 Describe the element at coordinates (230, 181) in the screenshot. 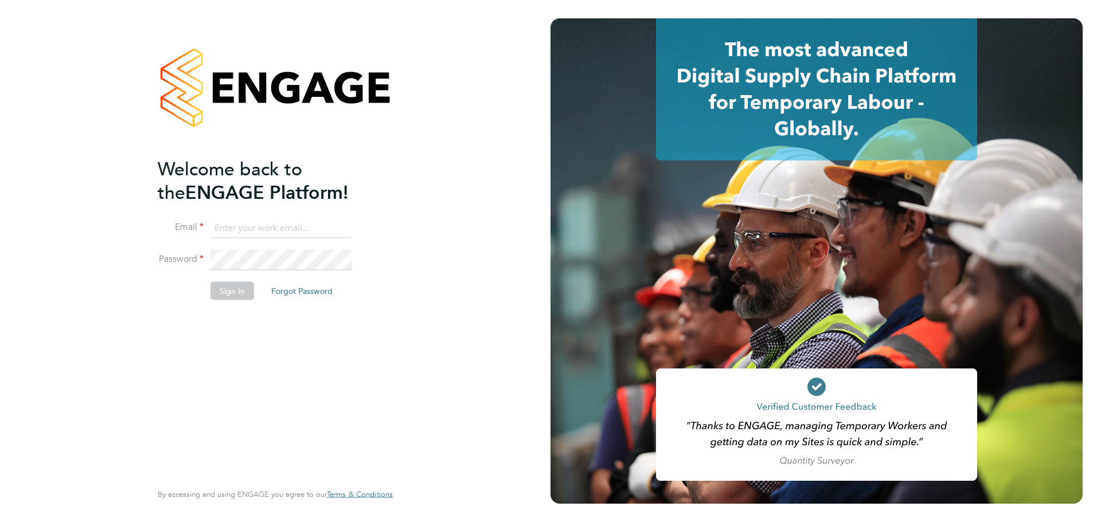

I see `span: Welcome back to the` at that location.